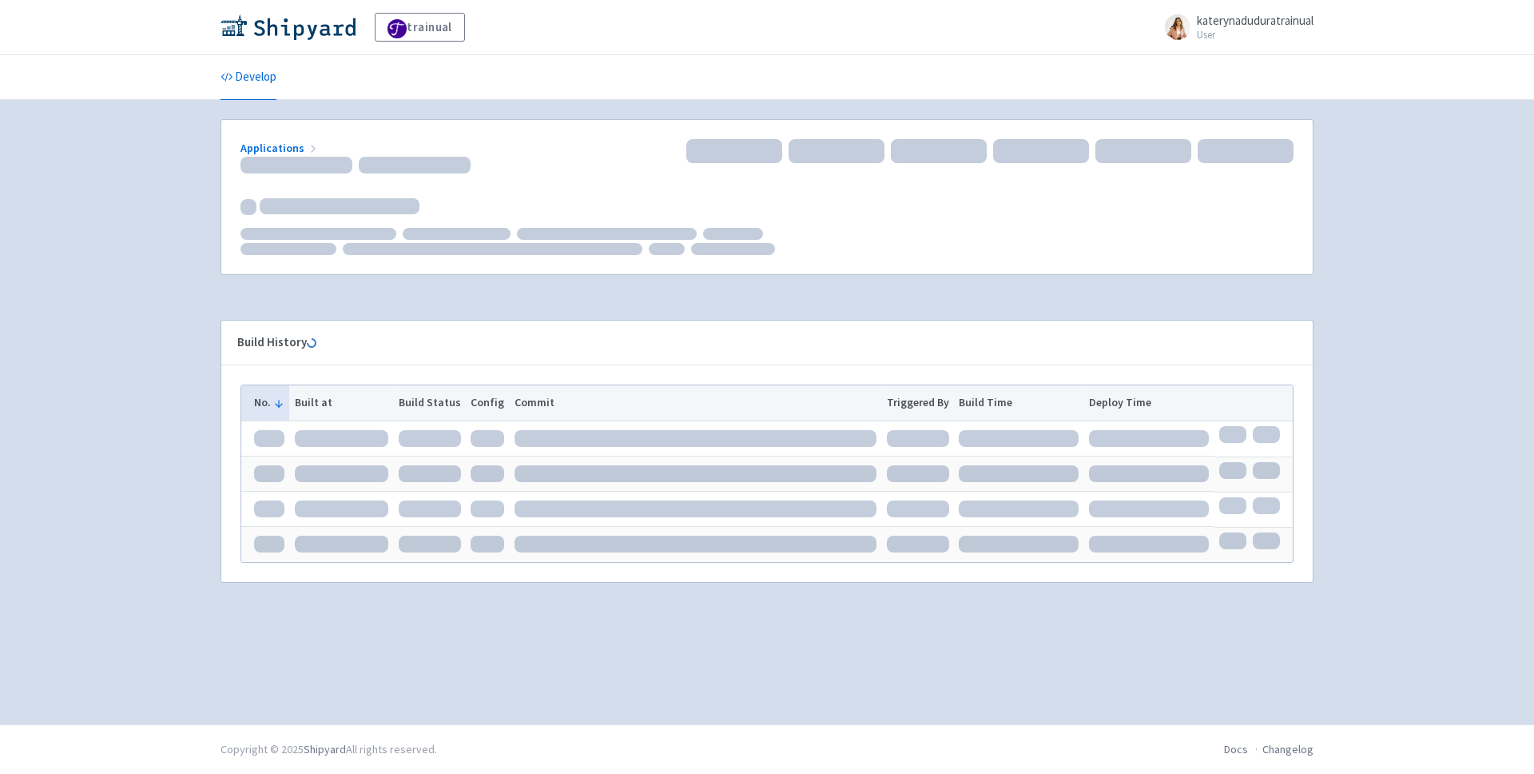  Describe the element at coordinates (1149, 403) in the screenshot. I see `th: Deploy Time` at that location.